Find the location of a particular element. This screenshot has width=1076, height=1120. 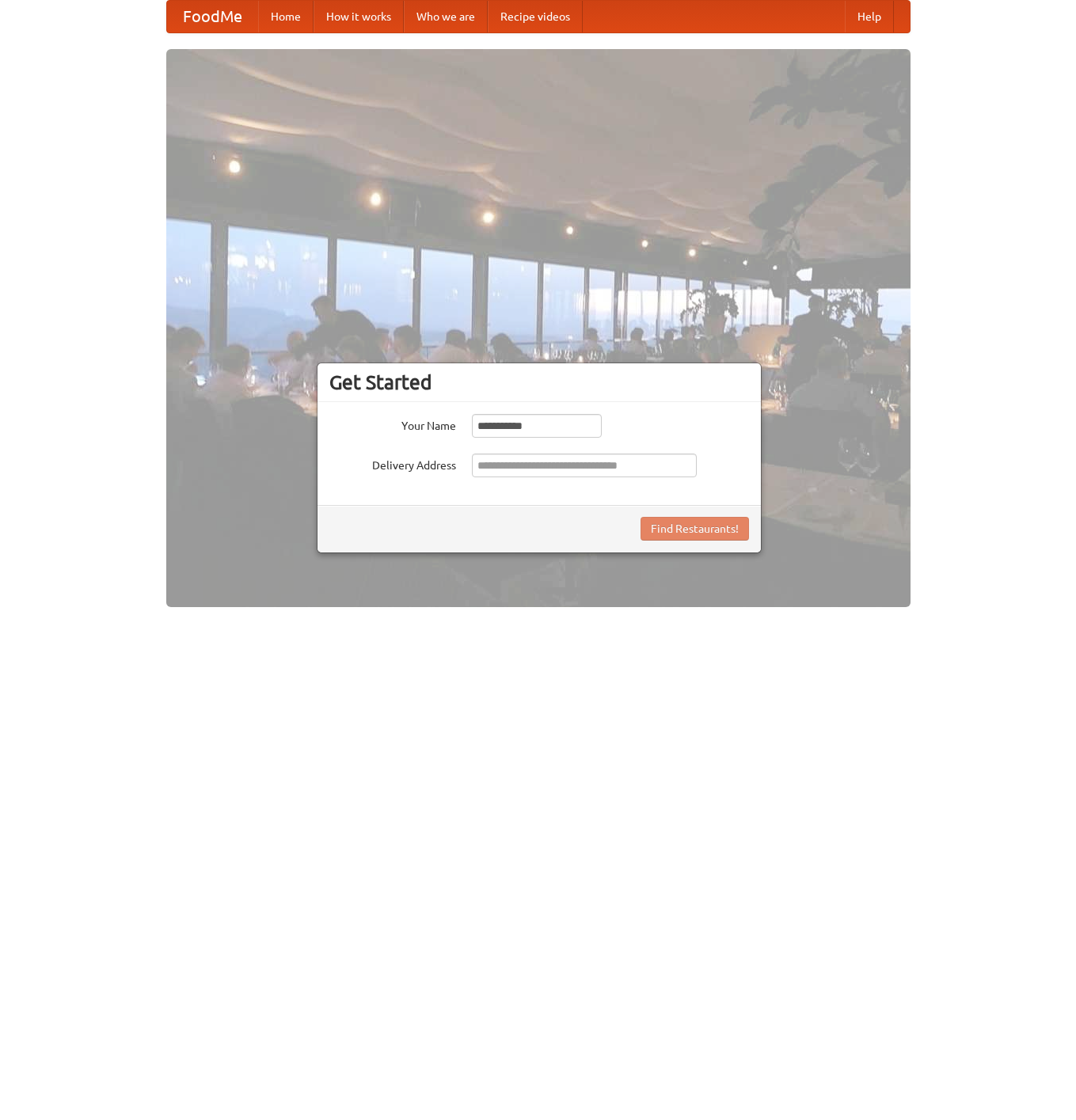

a: Who we are is located at coordinates (445, 17).